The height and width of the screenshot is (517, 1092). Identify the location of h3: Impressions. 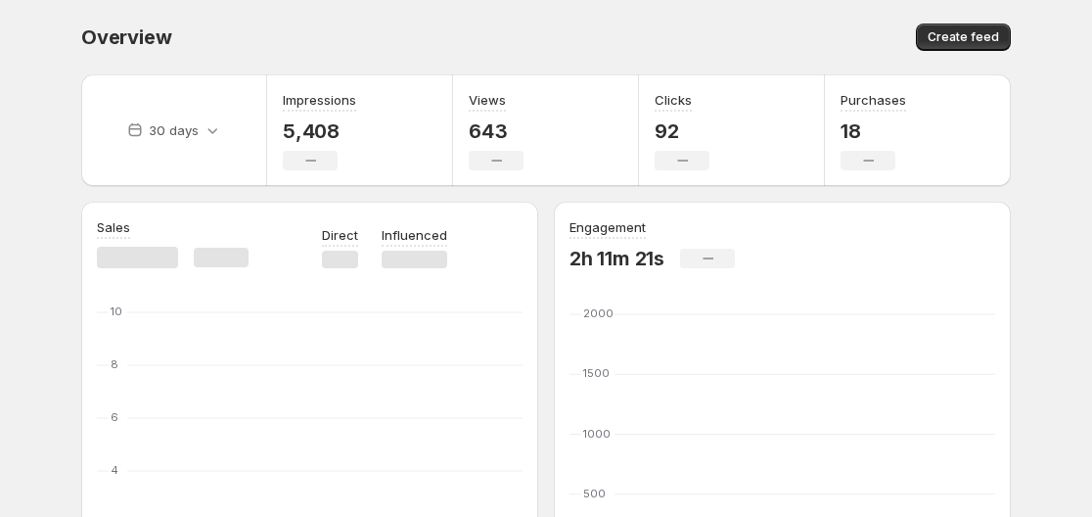
(319, 100).